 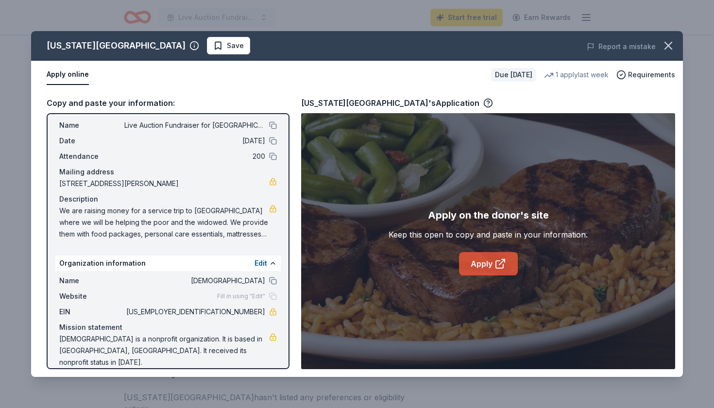 What do you see at coordinates (576, 75) in the screenshot?
I see `div: 1 apply last week` at bounding box center [576, 75].